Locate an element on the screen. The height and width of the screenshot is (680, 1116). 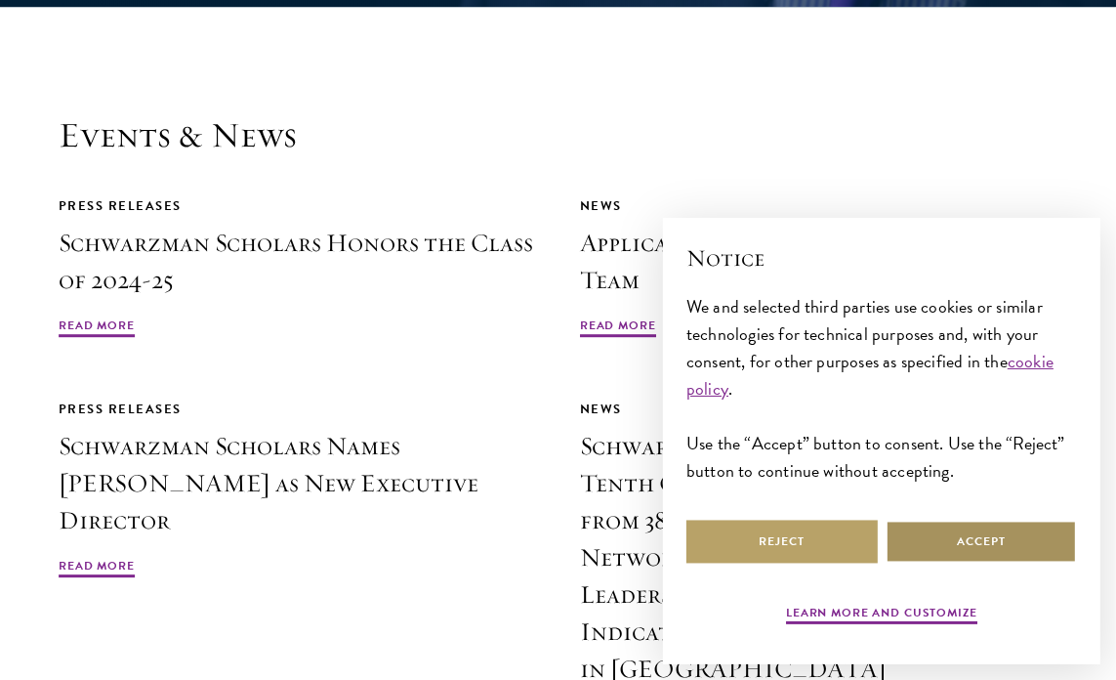
h2: Notice is located at coordinates (882, 258).